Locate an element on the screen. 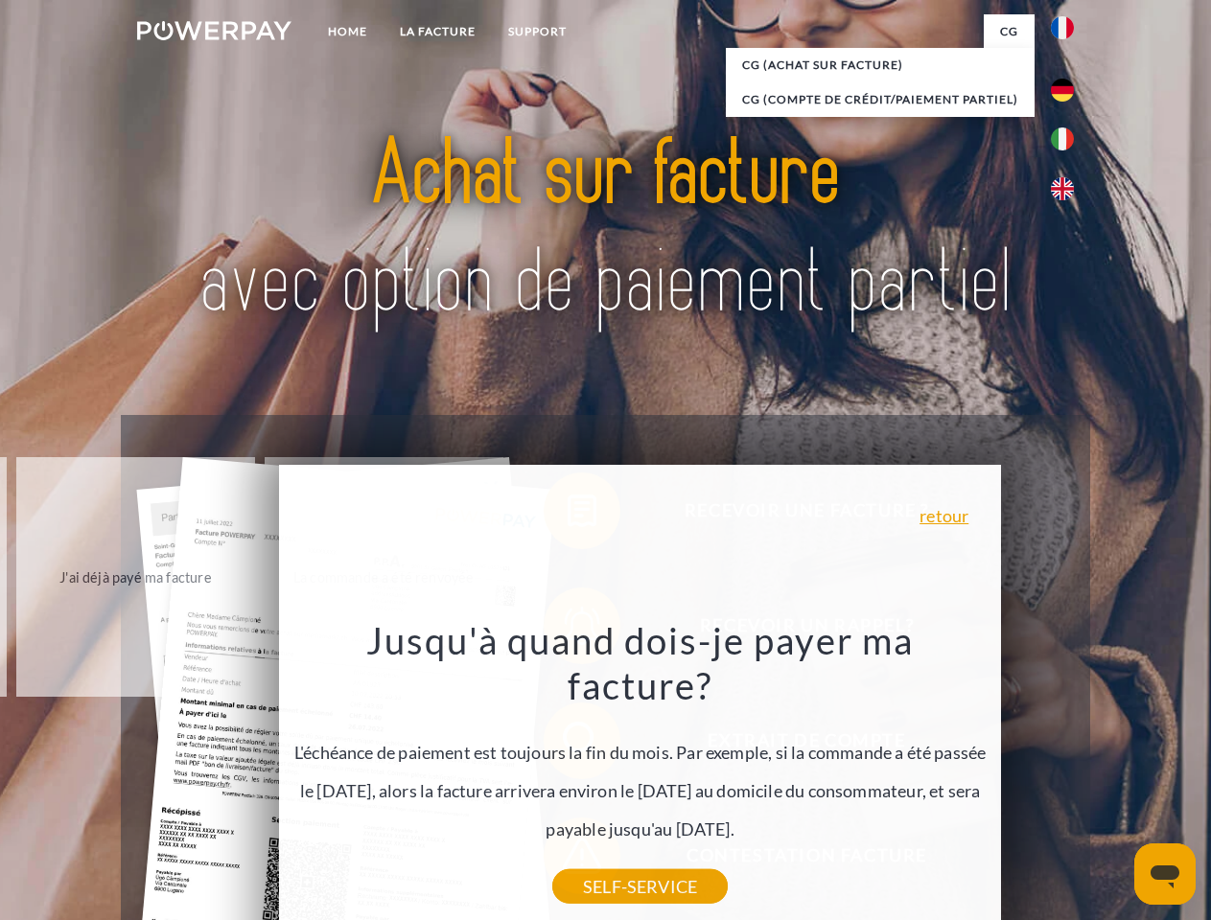 The image size is (1211, 920). a: CG (Compte de crédit/paiement partiel) is located at coordinates (880, 100).